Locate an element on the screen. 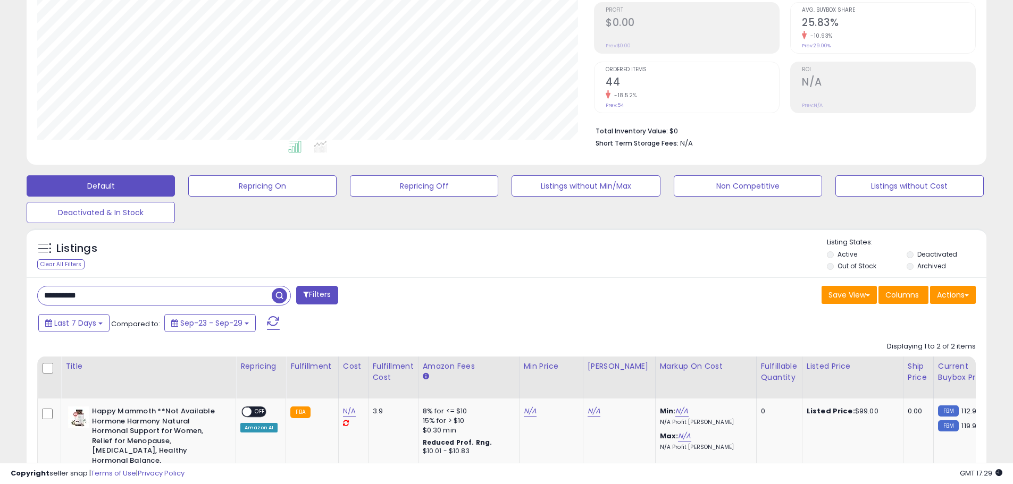 The height and width of the screenshot is (484, 1013). span: N/A is located at coordinates (686, 143).